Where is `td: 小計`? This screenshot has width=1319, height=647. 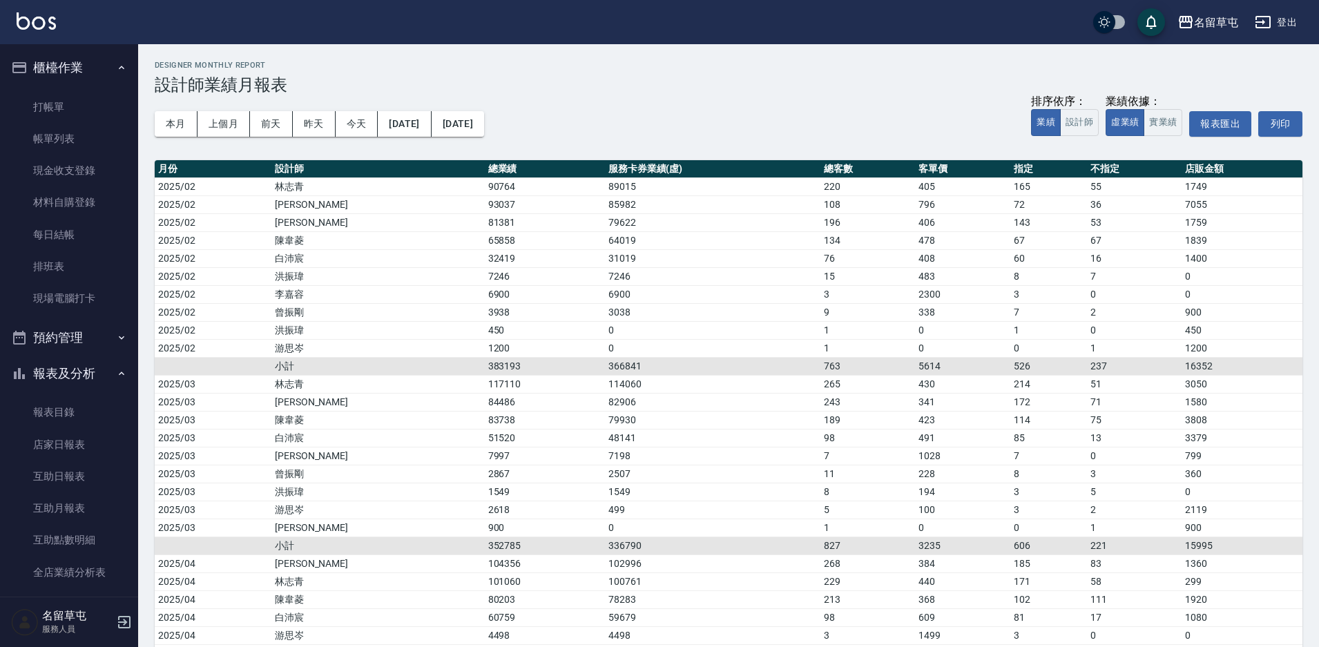 td: 小計 is located at coordinates (378, 366).